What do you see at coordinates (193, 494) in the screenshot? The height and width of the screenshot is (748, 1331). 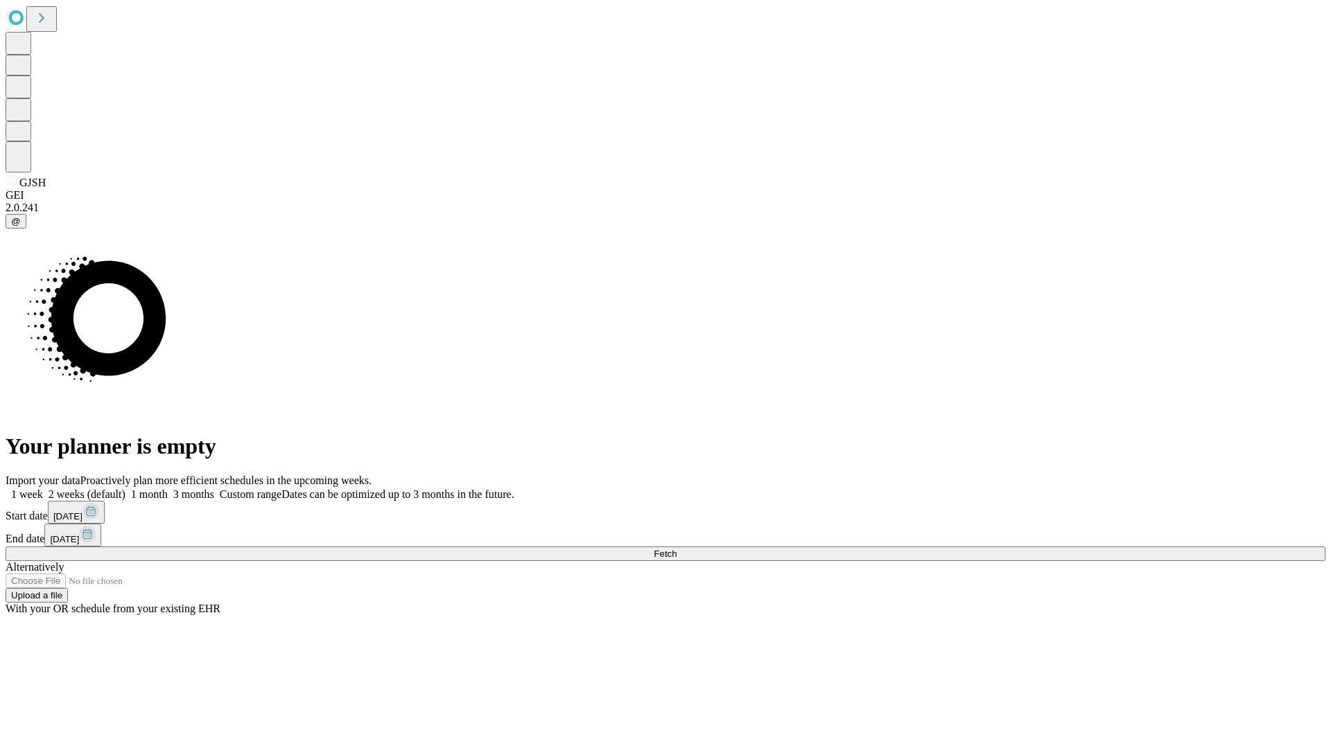 I see `span: 3 months` at bounding box center [193, 494].